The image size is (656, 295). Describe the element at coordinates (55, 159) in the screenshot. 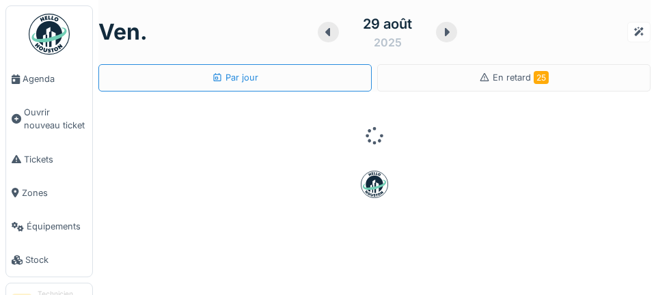

I see `span: Tickets` at that location.